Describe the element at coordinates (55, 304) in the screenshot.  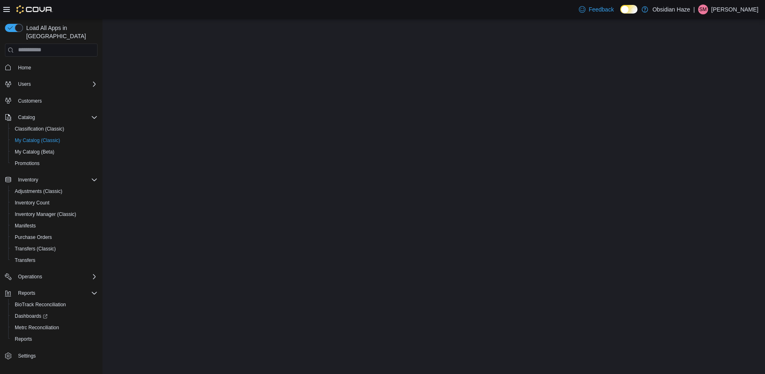
I see `button: BioTrack Reconciliation` at that location.